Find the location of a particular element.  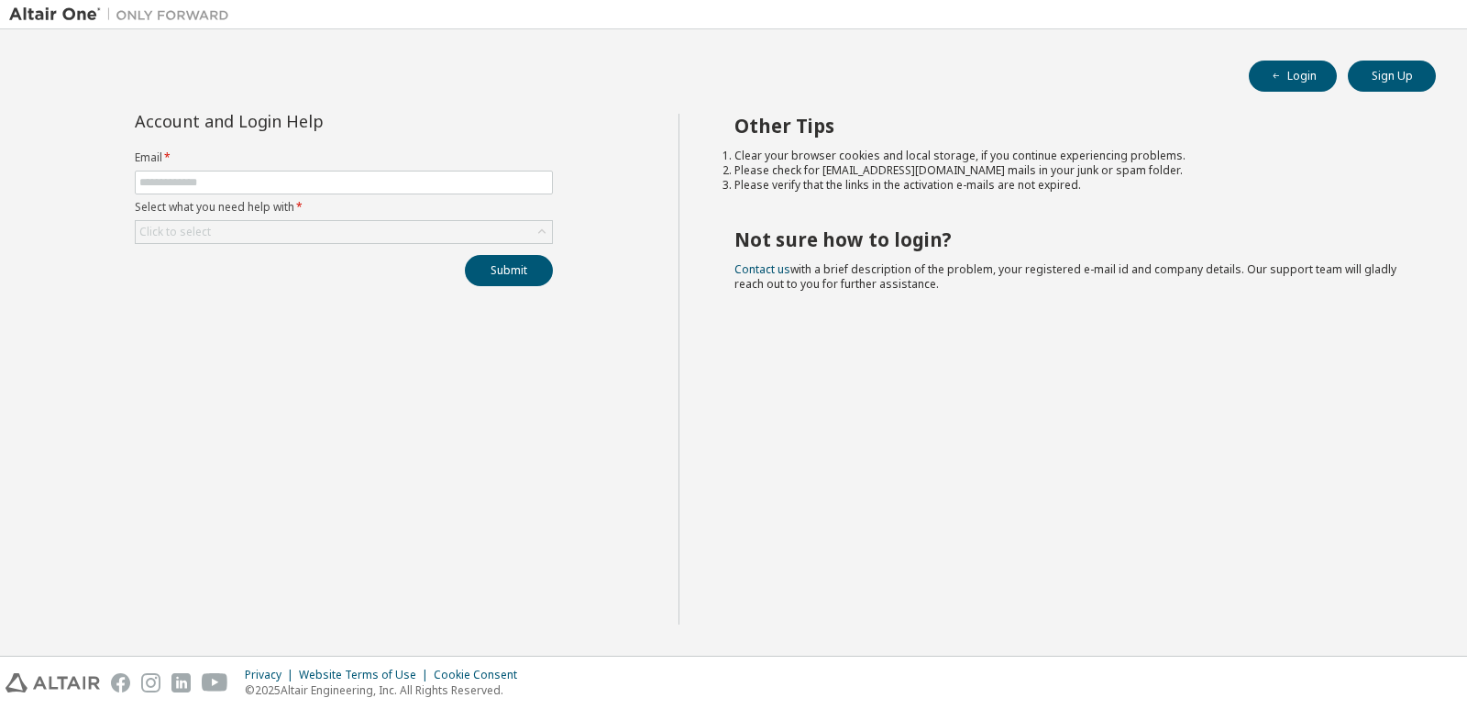

button: Submit is located at coordinates (509, 271).